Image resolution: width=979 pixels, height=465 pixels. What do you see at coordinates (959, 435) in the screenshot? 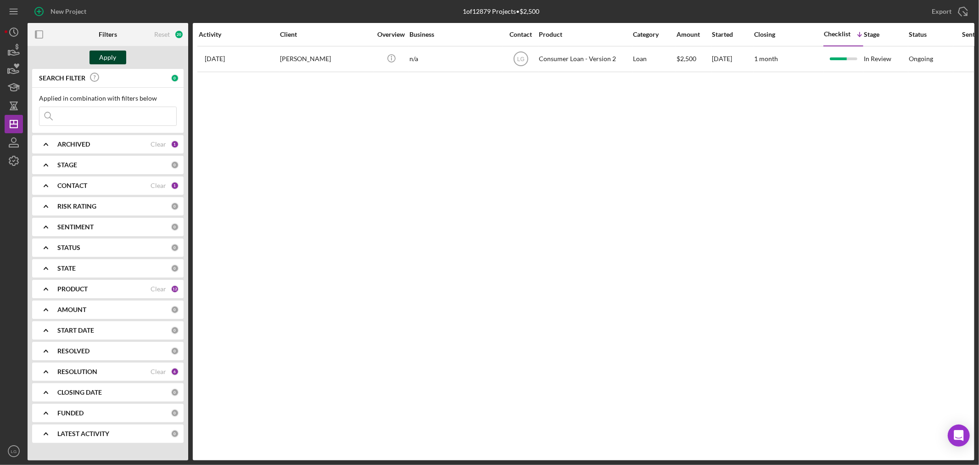
I see `div: Open Intercom Messenger` at bounding box center [959, 435].